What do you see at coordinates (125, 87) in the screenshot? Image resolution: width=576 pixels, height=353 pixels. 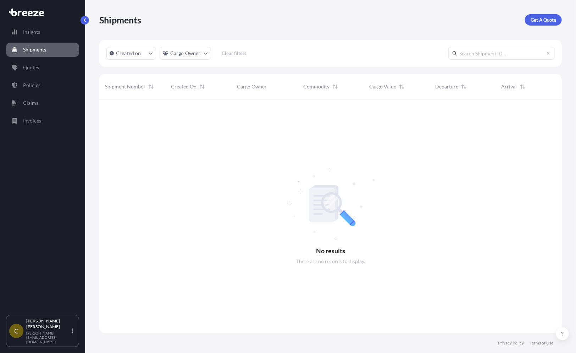 I see `span: Shipment Number` at bounding box center [125, 87].